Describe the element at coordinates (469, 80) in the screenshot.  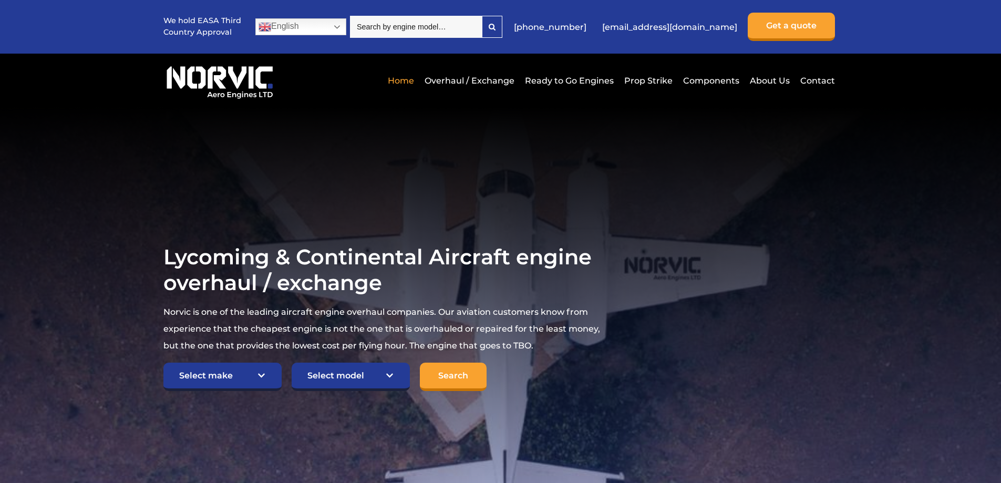
I see `a: Overhaul / Exchange` at that location.